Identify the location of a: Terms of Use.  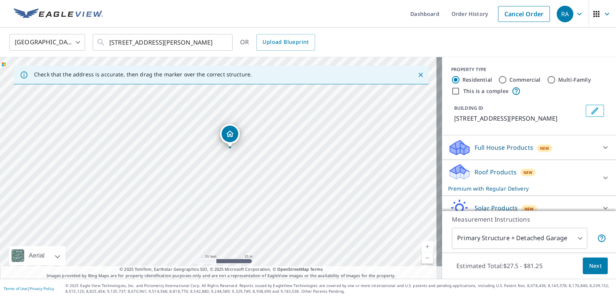
(15, 288).